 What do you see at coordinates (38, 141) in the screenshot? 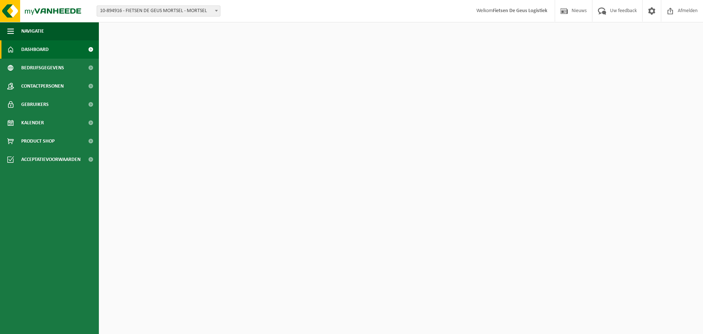
I see `span: Product Shop` at bounding box center [38, 141].